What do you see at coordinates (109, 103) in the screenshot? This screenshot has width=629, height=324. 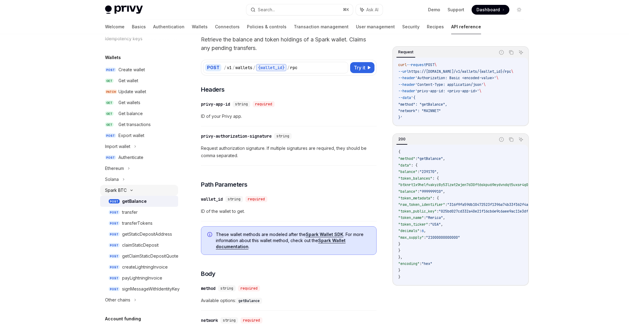 I see `span: GET` at bounding box center [109, 103].